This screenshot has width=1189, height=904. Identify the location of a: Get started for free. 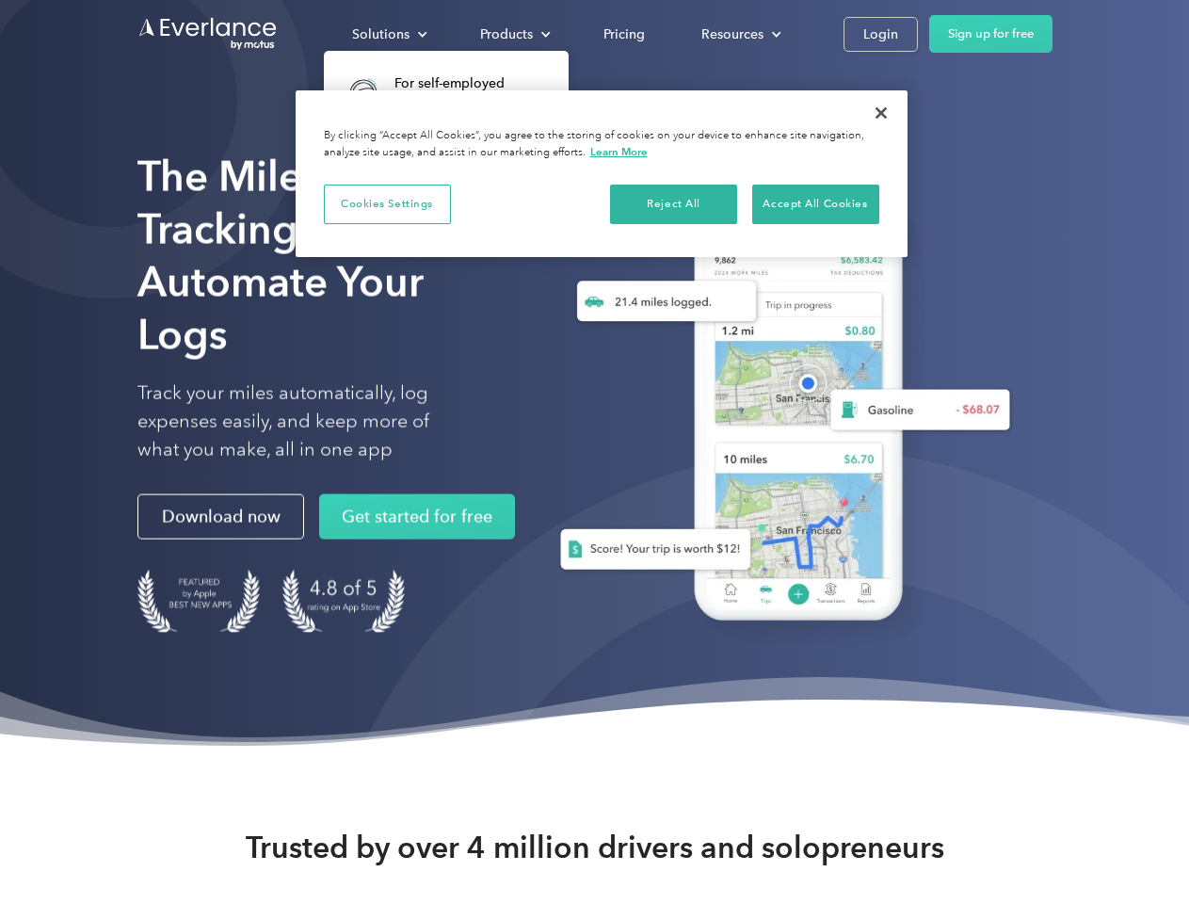
(417, 517).